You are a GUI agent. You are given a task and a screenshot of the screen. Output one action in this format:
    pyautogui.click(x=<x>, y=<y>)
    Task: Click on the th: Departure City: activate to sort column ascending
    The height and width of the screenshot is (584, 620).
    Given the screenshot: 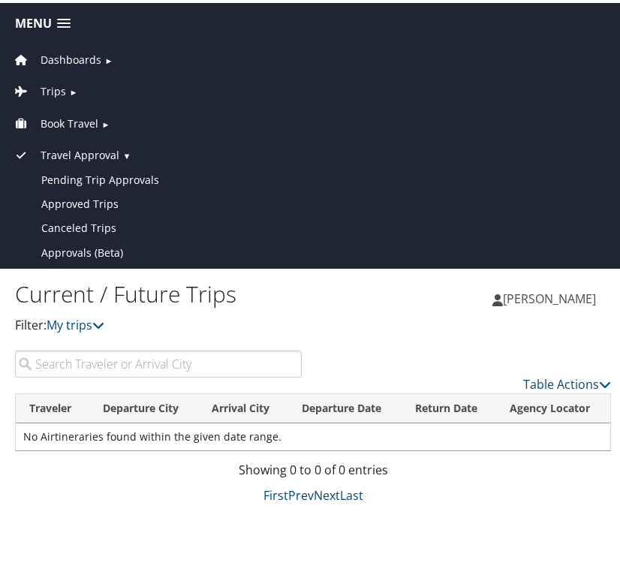 What is the action you would take?
    pyautogui.click(x=143, y=405)
    